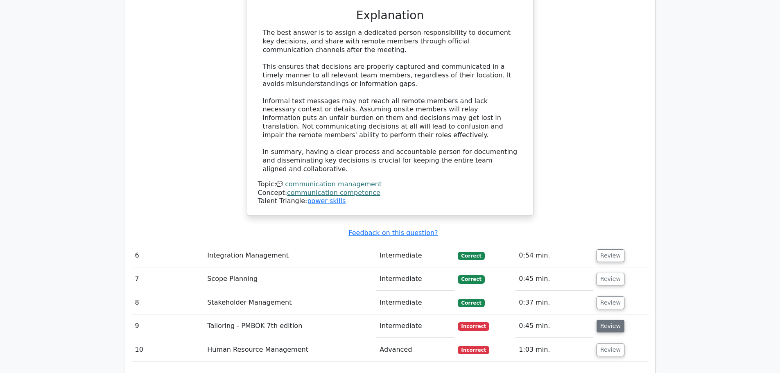 The width and height of the screenshot is (780, 373). What do you see at coordinates (168, 256) in the screenshot?
I see `td: 6` at bounding box center [168, 256].